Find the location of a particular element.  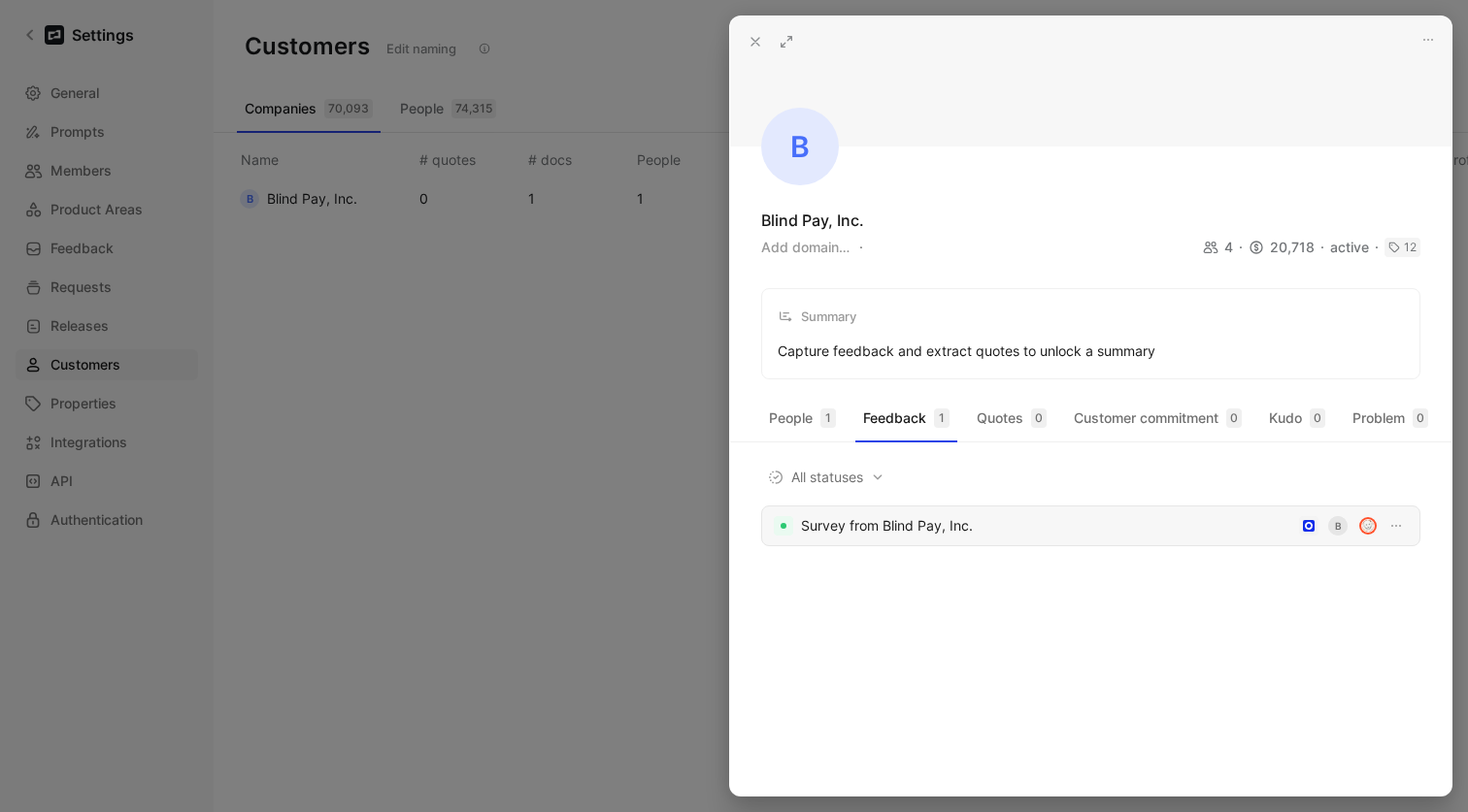

div: 20,718 is located at coordinates (1289, 247).